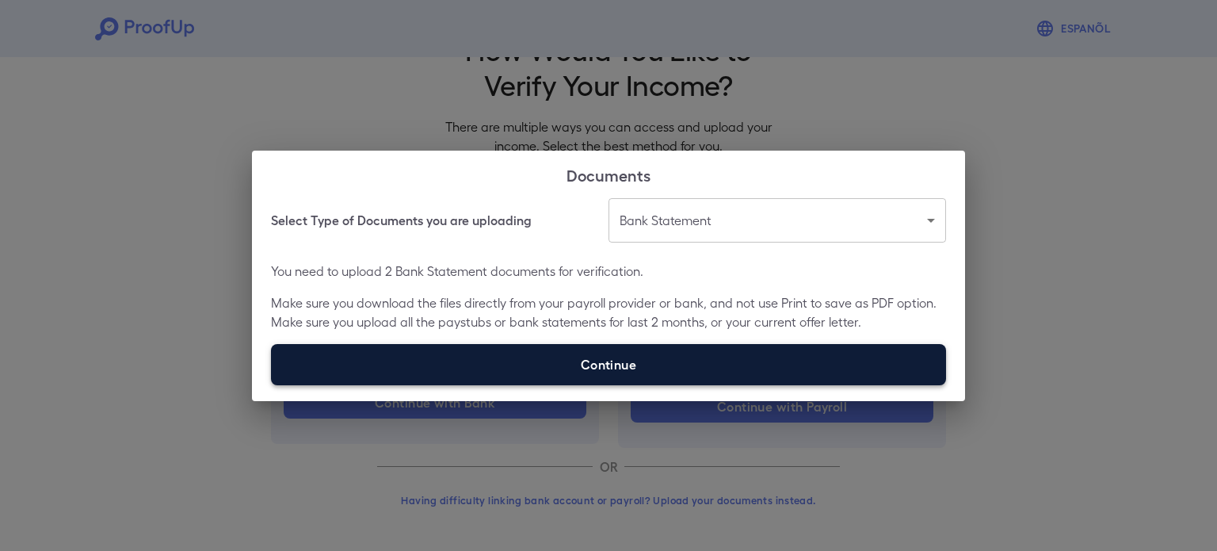 The height and width of the screenshot is (551, 1217). What do you see at coordinates (609, 174) in the screenshot?
I see `h2: Documents` at bounding box center [609, 174].